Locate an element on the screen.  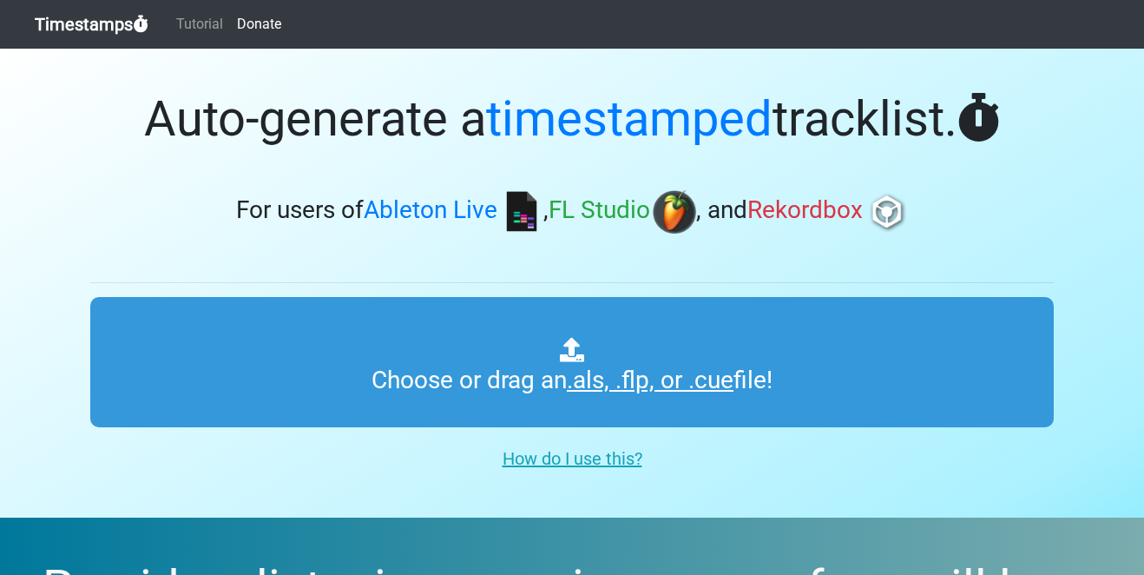
a: Donate is located at coordinates (259, 24).